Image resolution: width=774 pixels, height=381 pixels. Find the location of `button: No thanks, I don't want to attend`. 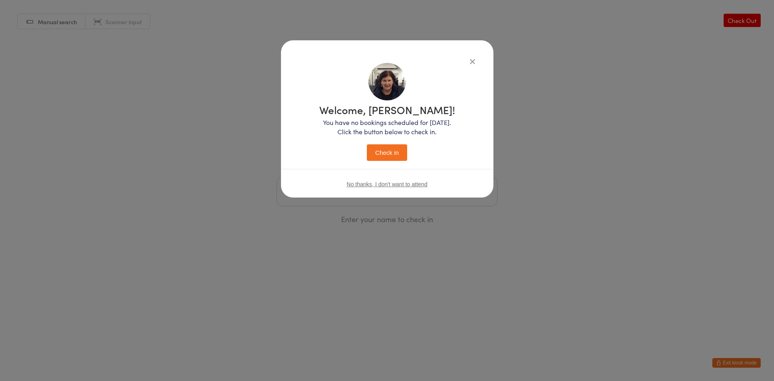

button: No thanks, I don't want to attend is located at coordinates (387, 184).